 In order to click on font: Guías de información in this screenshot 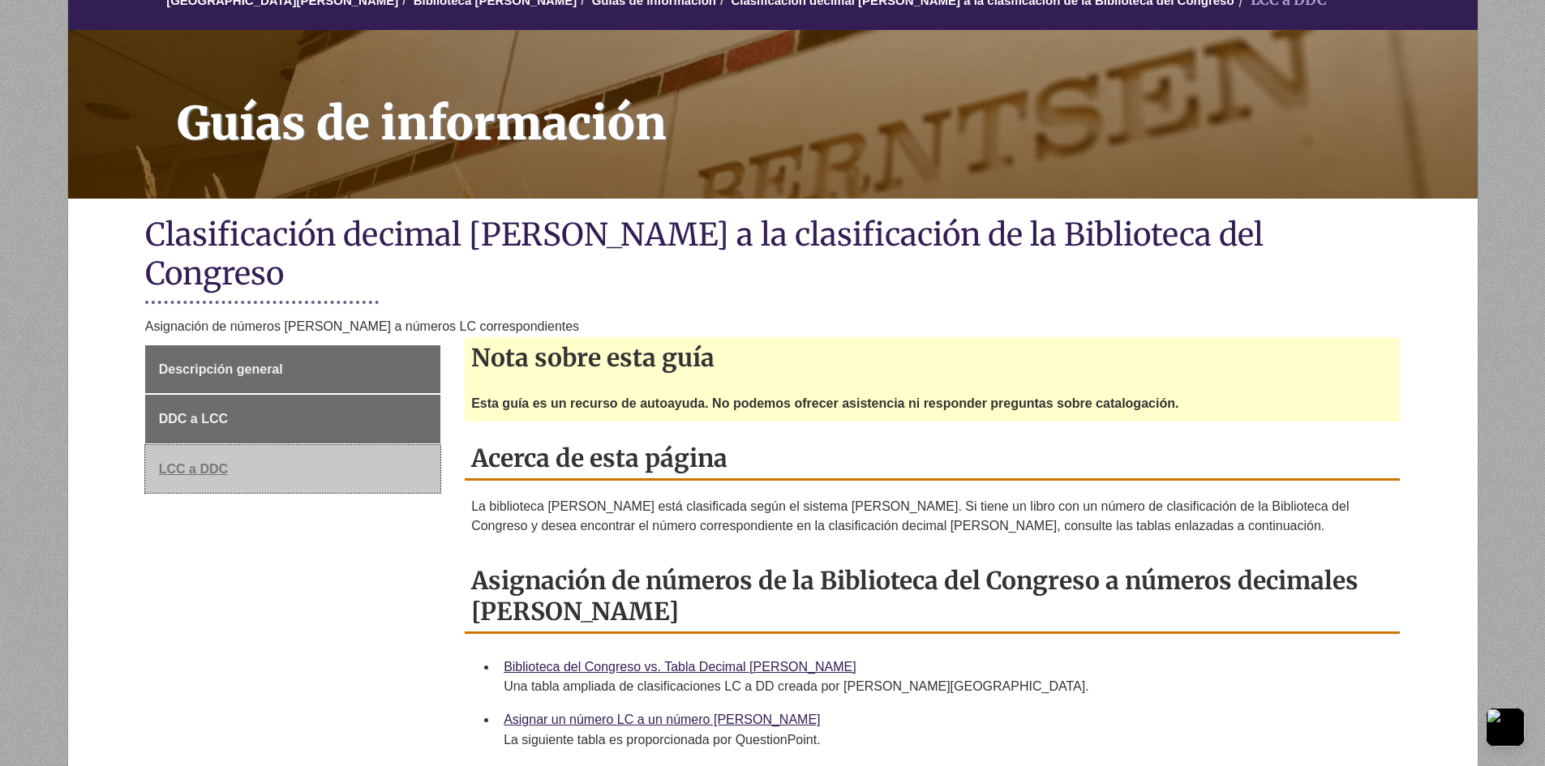, I will do `click(422, 123)`.